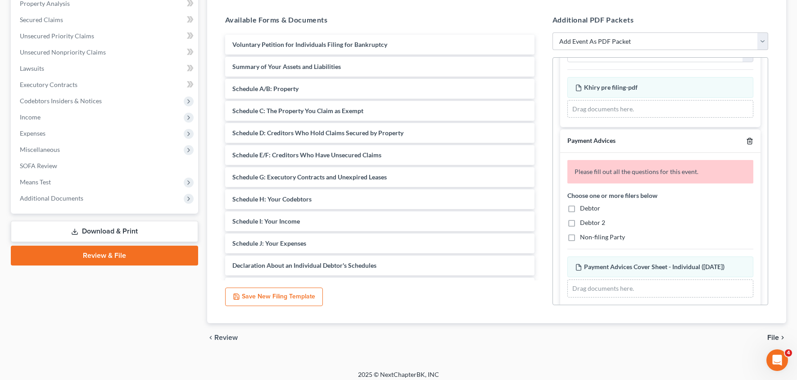 The height and width of the screenshot is (380, 797). What do you see at coordinates (593, 222) in the screenshot?
I see `span: Debtor 2` at bounding box center [593, 222].